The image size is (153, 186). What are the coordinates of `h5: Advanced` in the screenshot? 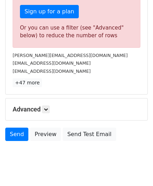 It's located at (77, 109).